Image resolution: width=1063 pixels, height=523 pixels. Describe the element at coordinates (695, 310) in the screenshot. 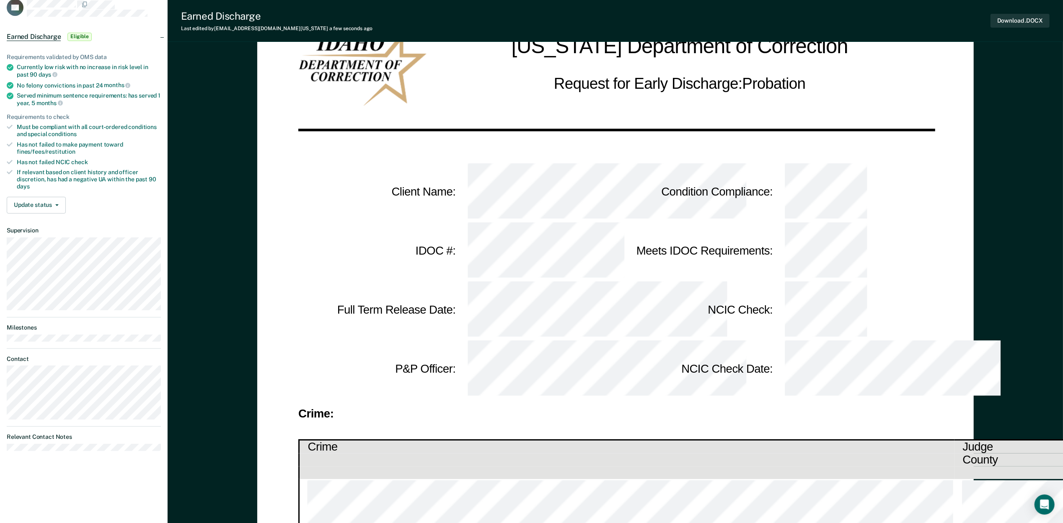

I see `td: NCIC Check :` at that location.